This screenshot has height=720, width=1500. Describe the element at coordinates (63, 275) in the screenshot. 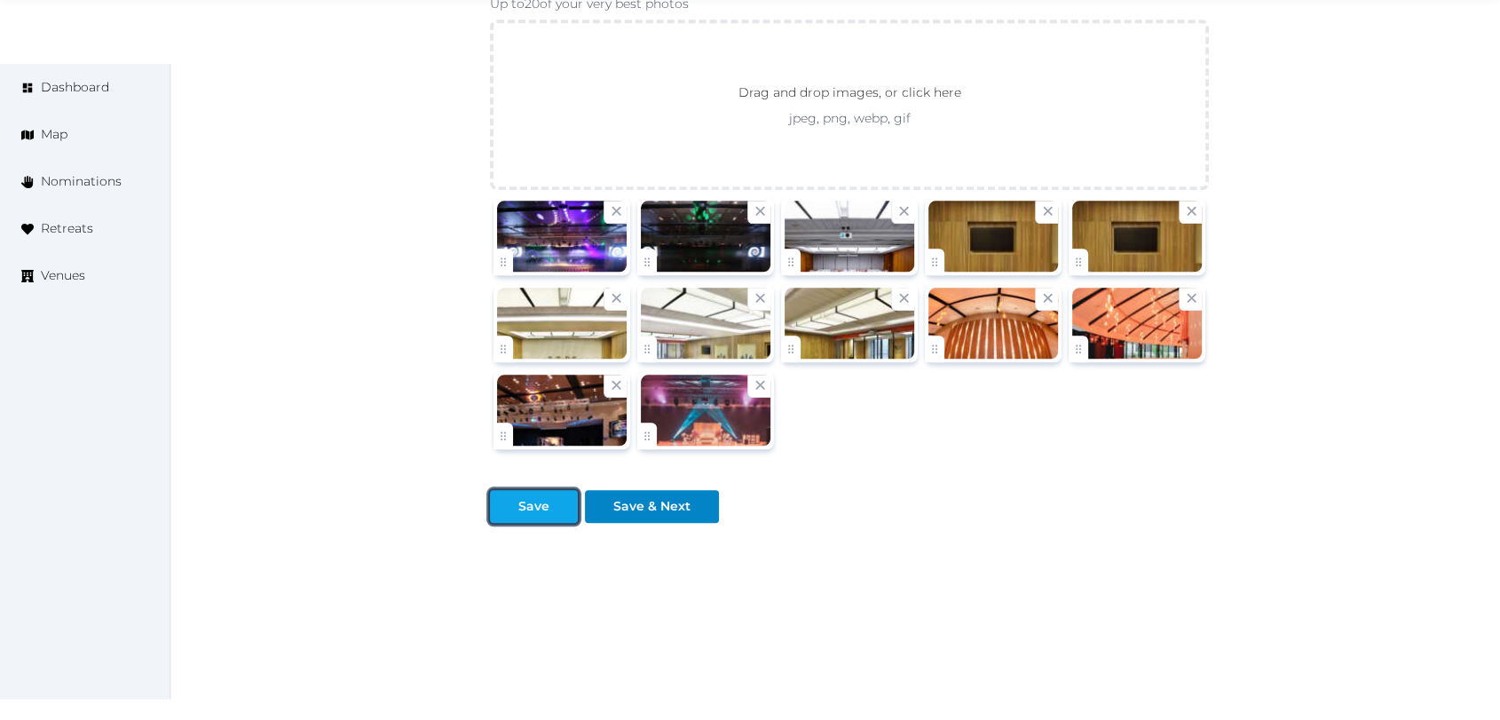

I see `span: Venues` at that location.